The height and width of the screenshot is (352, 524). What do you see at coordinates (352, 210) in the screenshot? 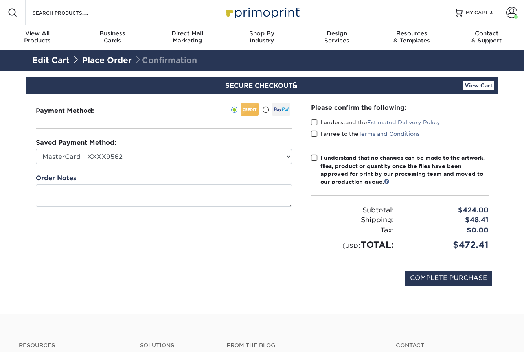
I see `div: Subtotal:` at bounding box center [352, 210].